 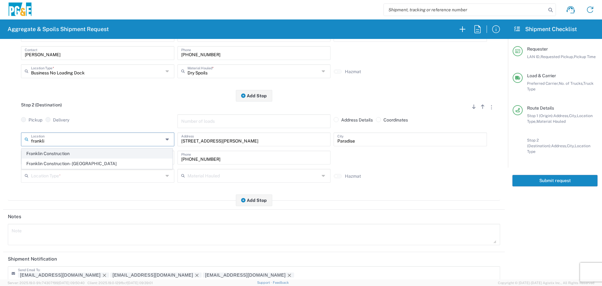 What do you see at coordinates (571, 83) in the screenshot?
I see `span: No. of Trucks,` at bounding box center [571, 83].